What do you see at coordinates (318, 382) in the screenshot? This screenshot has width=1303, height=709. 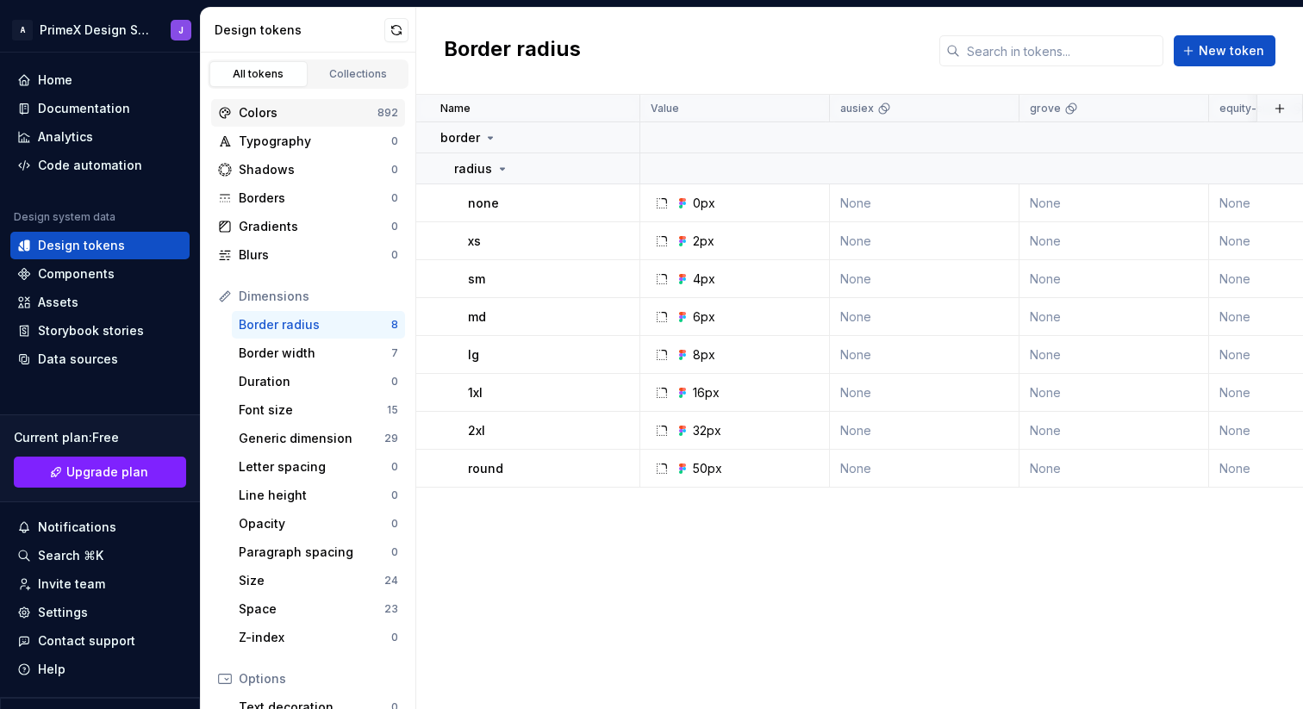 I see `a: Duration0` at bounding box center [318, 382].